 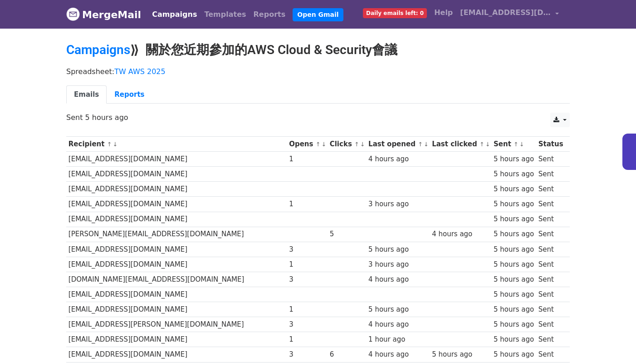 What do you see at coordinates (318, 50) in the screenshot?
I see `h2: ⟫ 關於您近期參加的AWS Cloud & Security會議` at bounding box center [318, 50].